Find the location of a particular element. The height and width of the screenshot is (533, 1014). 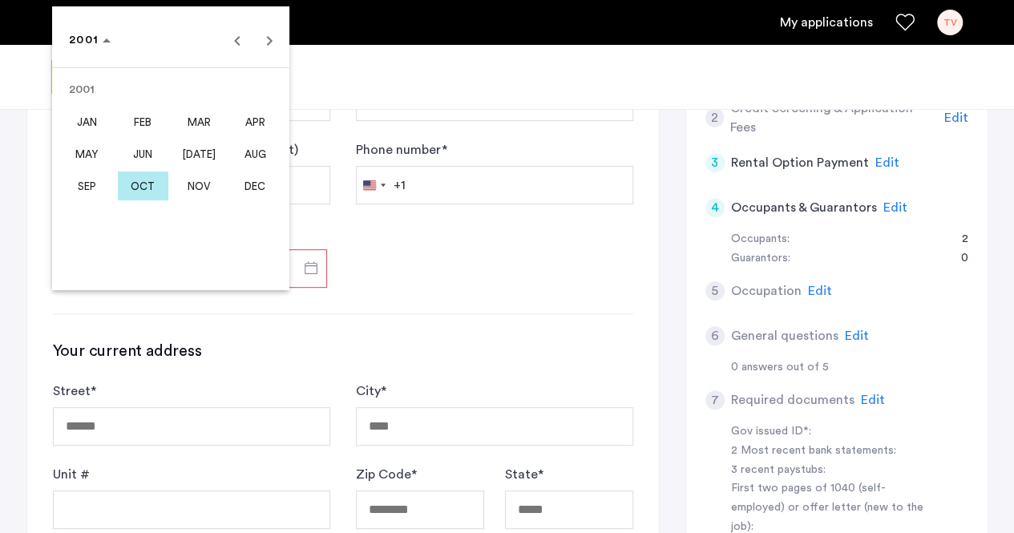

button: December 2001 is located at coordinates (255, 186).